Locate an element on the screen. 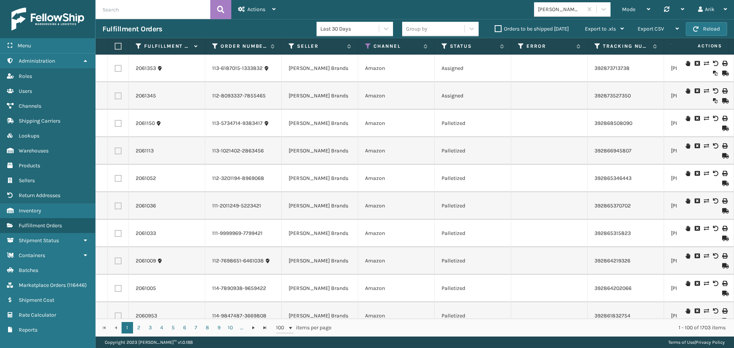 The image size is (734, 348). span: Shipment Cost is located at coordinates (36, 300).